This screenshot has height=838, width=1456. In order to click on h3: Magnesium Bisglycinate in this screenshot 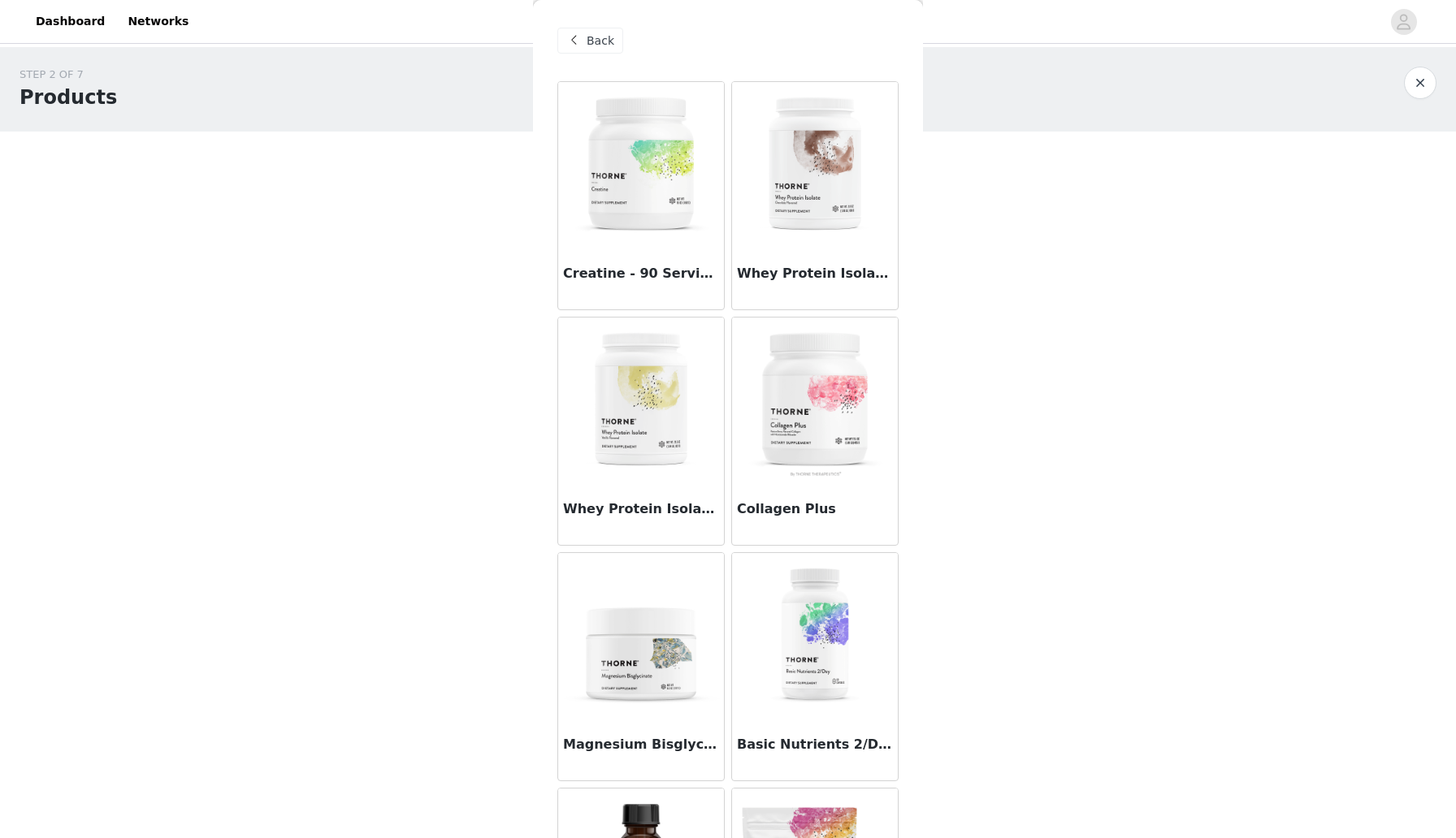, I will do `click(641, 745)`.